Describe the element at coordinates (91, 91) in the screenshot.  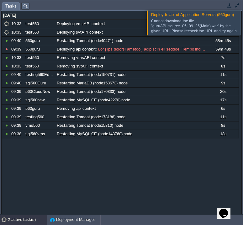
I see `span: Restarting Tomcat (node170333) node` at that location.